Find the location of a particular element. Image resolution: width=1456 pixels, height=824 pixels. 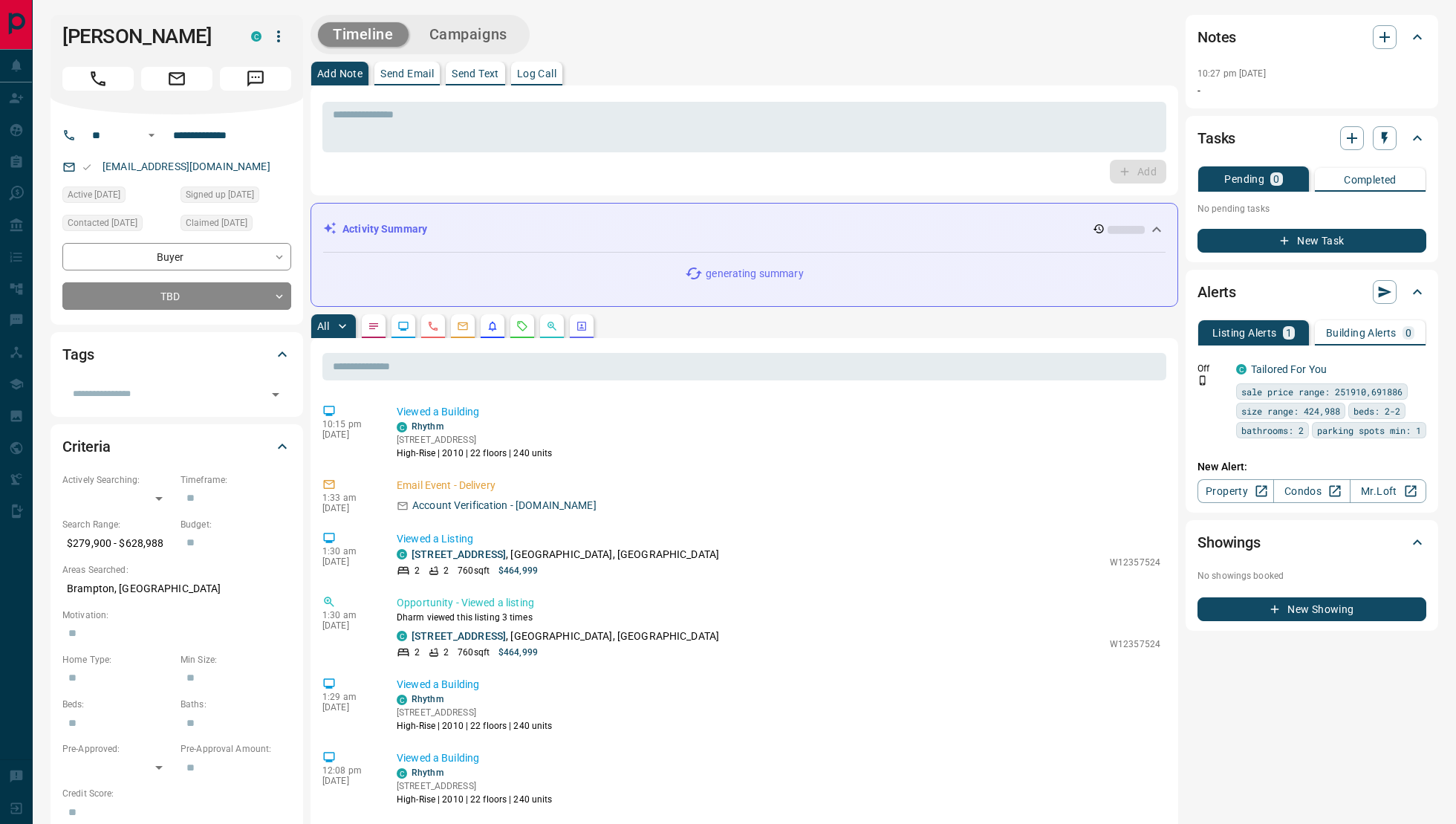

div: Tasks is located at coordinates (1312, 138).